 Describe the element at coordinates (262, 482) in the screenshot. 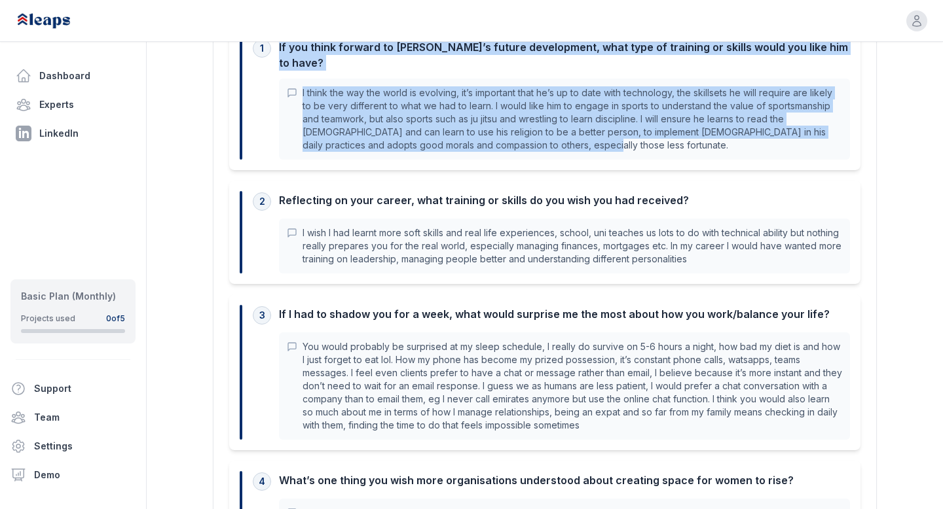

I see `div: 4` at that location.